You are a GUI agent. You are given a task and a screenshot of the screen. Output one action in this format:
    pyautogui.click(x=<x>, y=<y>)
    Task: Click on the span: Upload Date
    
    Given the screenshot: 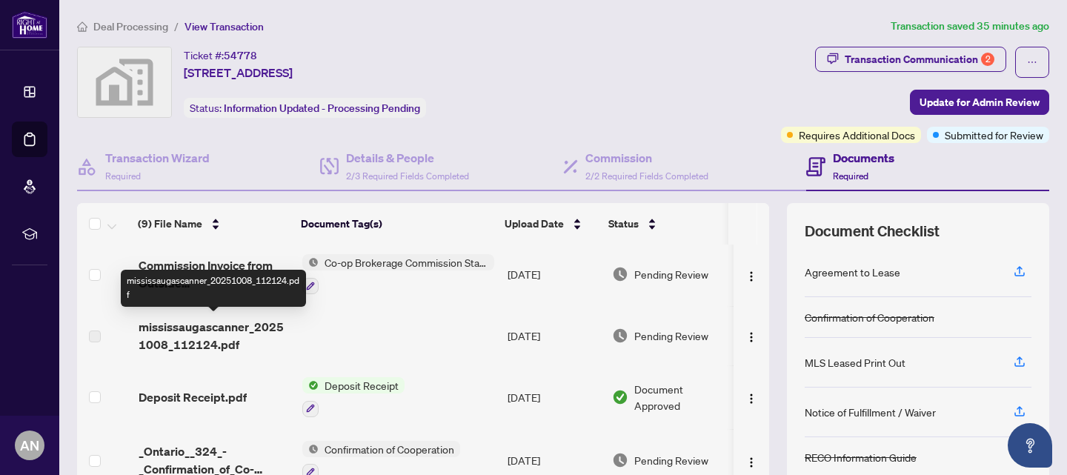 What is the action you would take?
    pyautogui.click(x=534, y=224)
    